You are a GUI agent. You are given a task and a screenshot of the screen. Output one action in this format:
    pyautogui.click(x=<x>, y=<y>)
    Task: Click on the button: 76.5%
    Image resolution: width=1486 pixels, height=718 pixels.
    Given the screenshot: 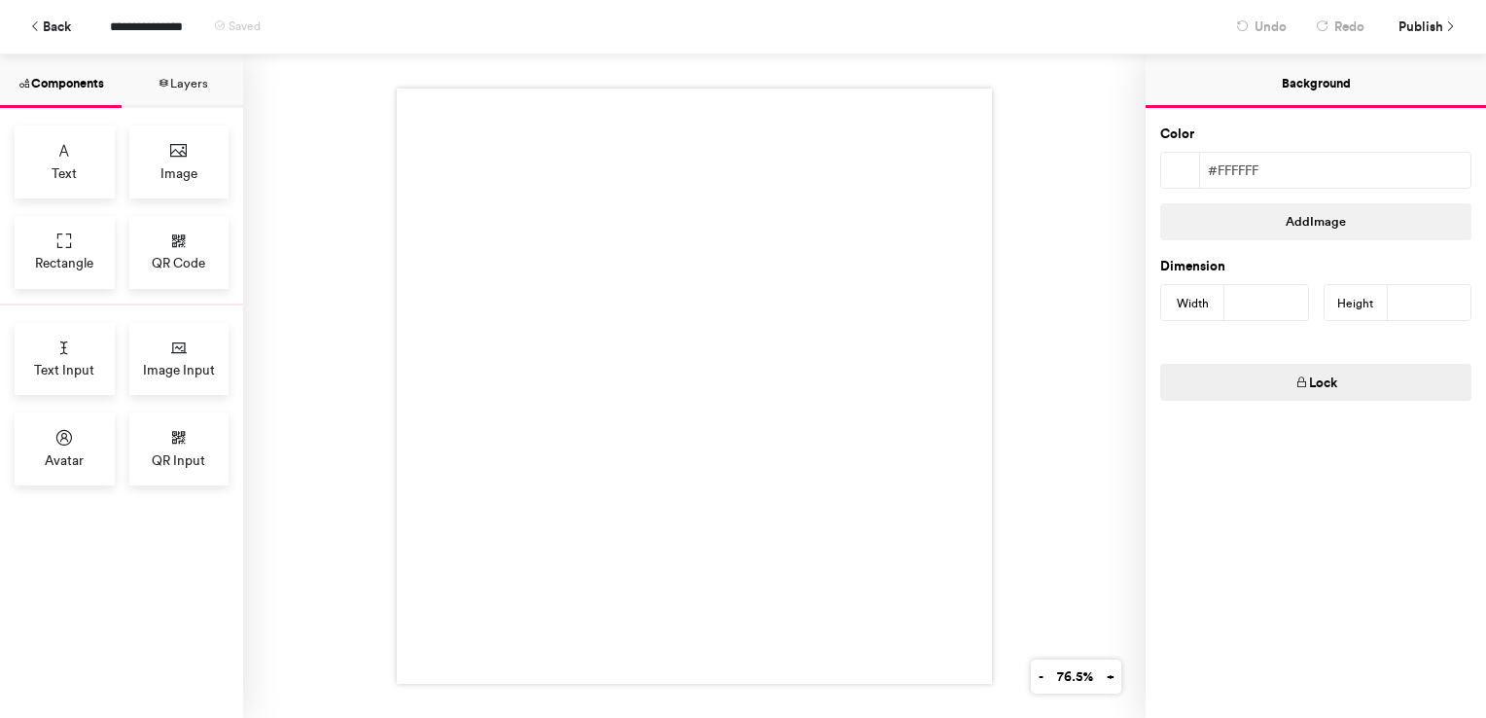 What is the action you would take?
    pyautogui.click(x=1075, y=676)
    